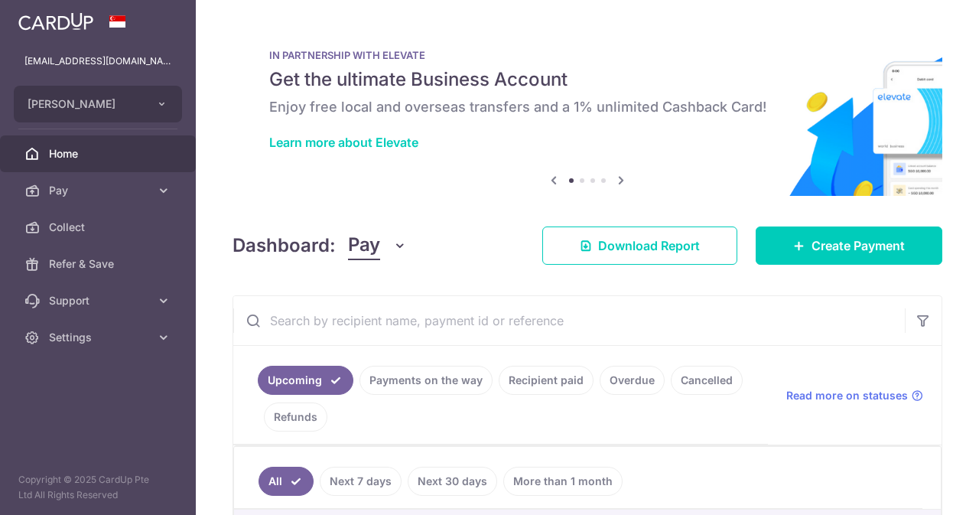 The width and height of the screenshot is (979, 515). I want to click on a: More than 1 month, so click(563, 481).